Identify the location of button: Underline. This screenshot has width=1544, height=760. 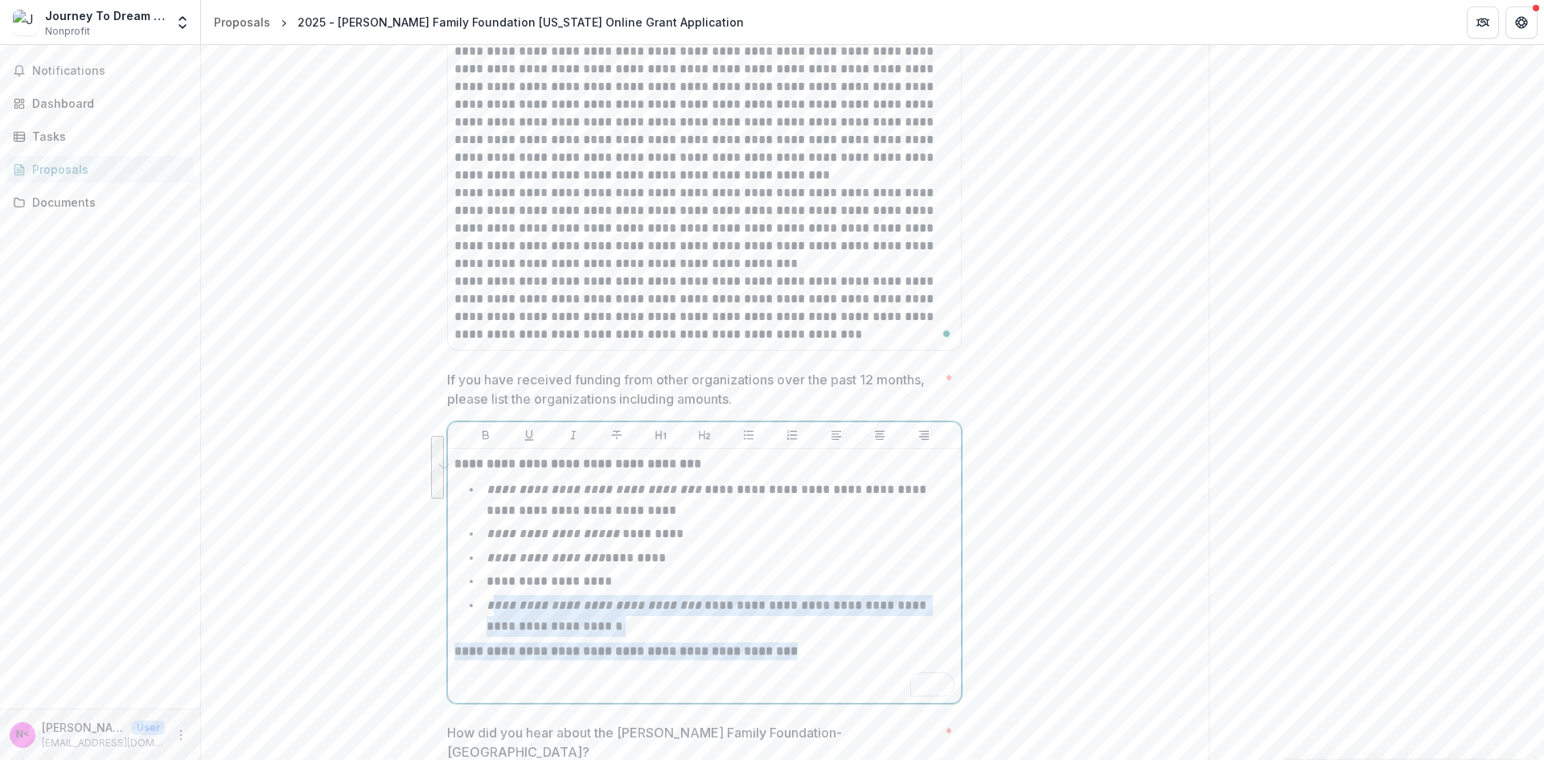
(529, 435).